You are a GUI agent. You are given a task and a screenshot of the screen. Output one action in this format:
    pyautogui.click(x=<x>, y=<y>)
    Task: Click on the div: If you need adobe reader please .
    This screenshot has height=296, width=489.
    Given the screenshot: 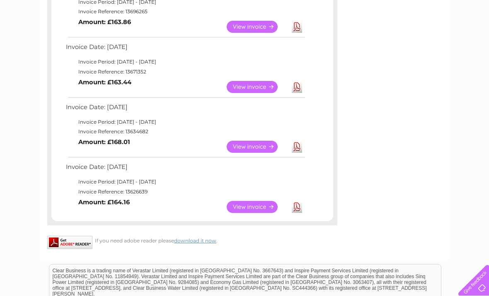 What is the action you would take?
    pyautogui.click(x=192, y=239)
    